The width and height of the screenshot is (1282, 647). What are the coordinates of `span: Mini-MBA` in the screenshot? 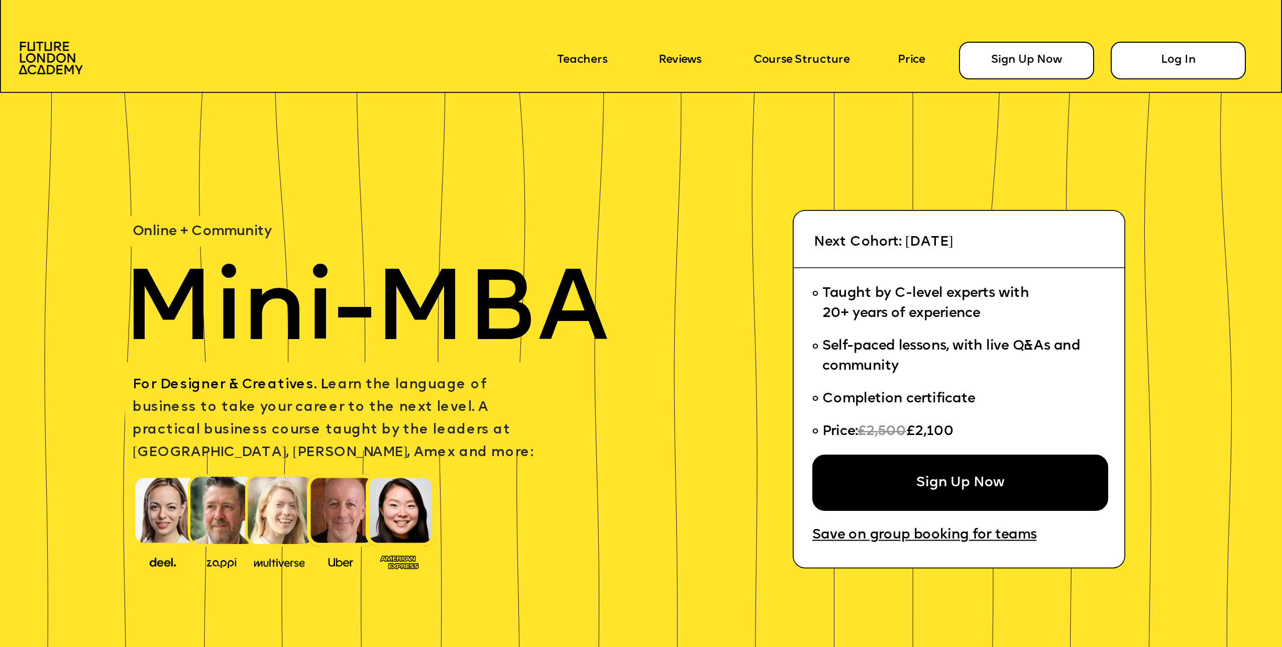 It's located at (365, 313).